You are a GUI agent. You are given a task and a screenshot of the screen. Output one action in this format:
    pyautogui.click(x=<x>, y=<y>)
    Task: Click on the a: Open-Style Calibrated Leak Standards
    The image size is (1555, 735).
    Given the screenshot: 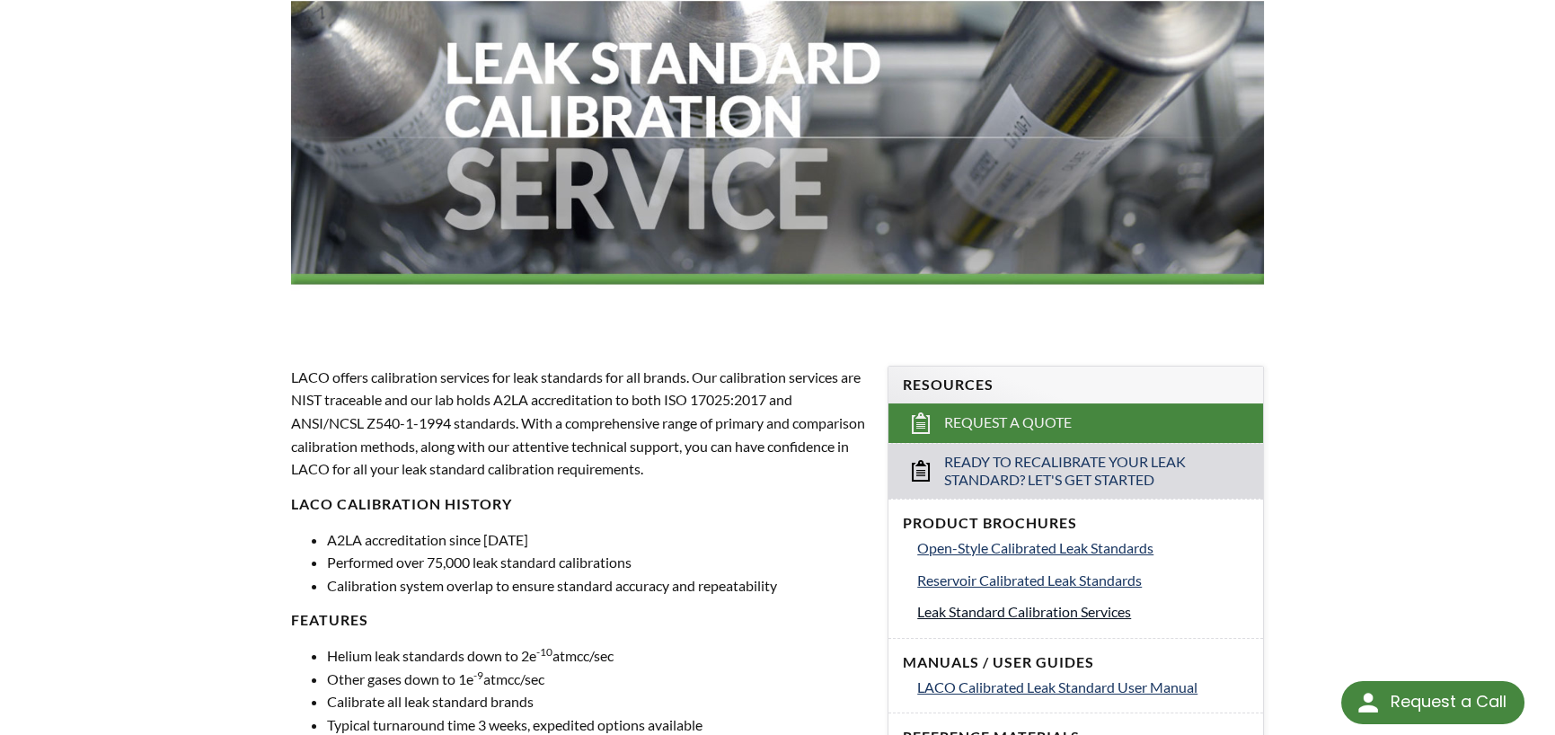 What is the action you would take?
    pyautogui.click(x=1082, y=548)
    